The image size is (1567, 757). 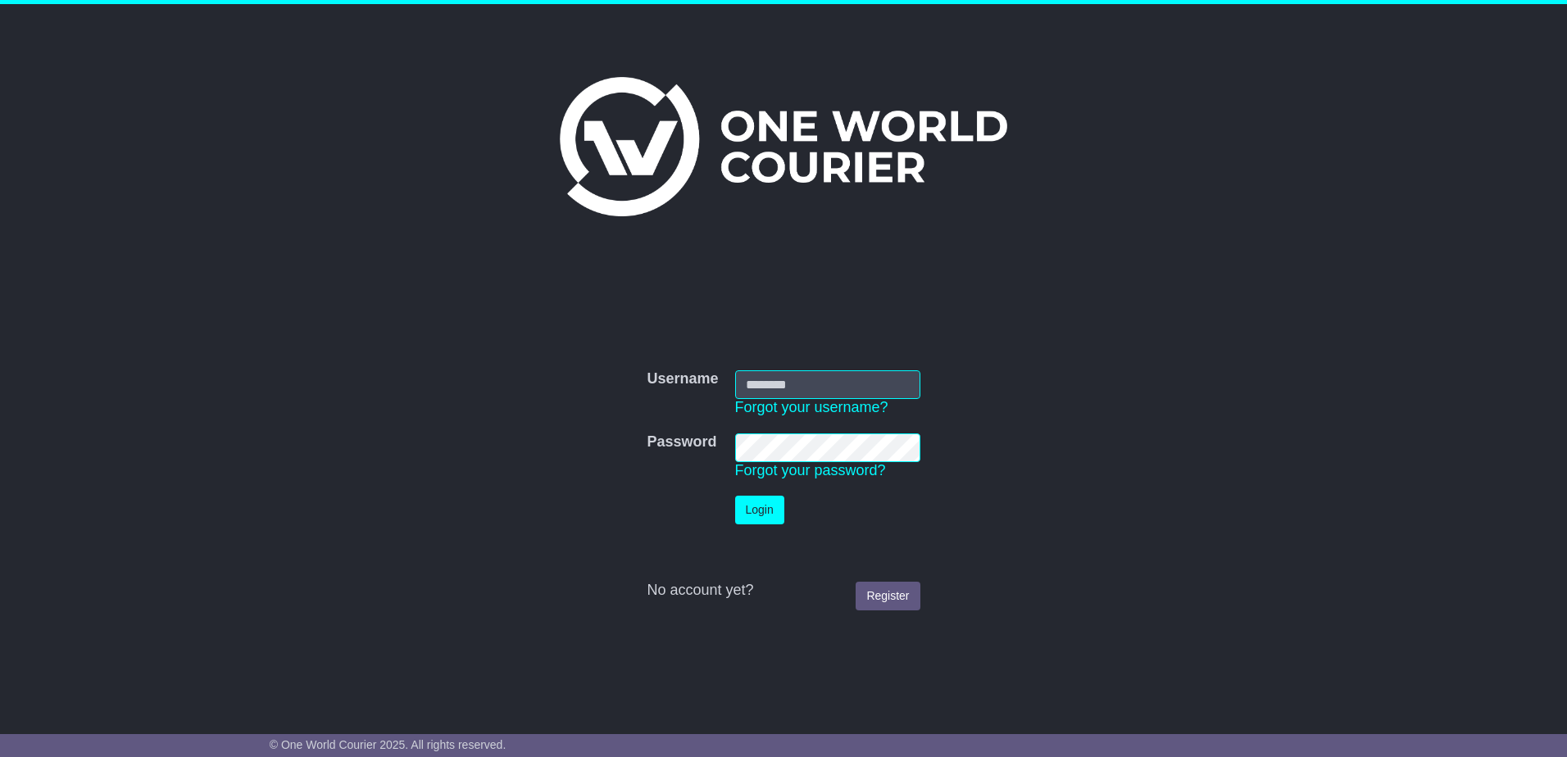 What do you see at coordinates (784, 147) in the screenshot?
I see `img: One World` at bounding box center [784, 147].